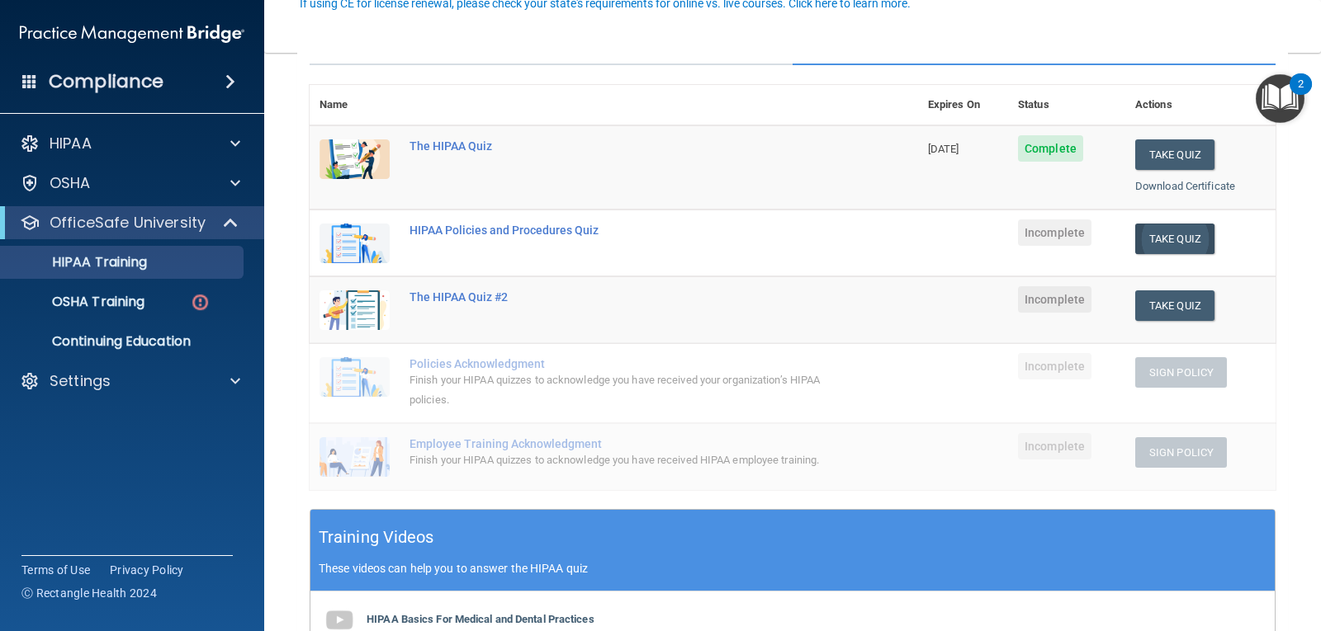 The width and height of the screenshot is (1321, 631). I want to click on img: danger-circle.6113f641.png, so click(200, 302).